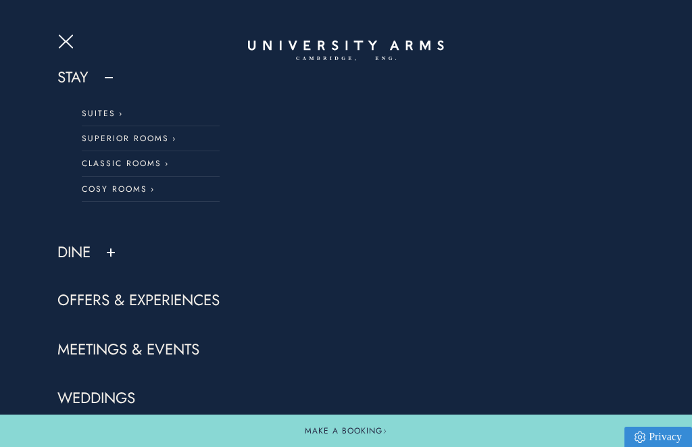  What do you see at coordinates (640, 437) in the screenshot?
I see `img: Privacy` at bounding box center [640, 437].